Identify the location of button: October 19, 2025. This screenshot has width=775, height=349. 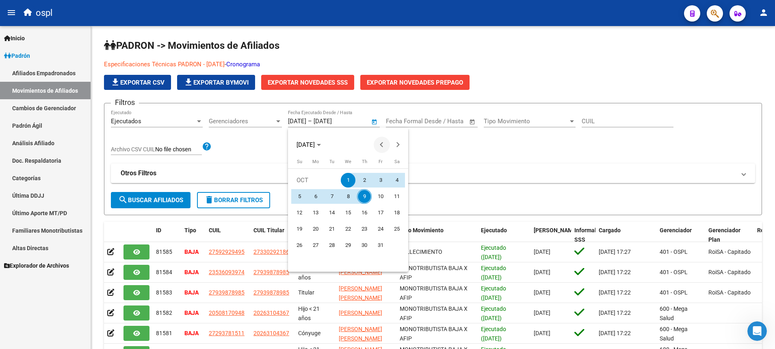
(299, 229).